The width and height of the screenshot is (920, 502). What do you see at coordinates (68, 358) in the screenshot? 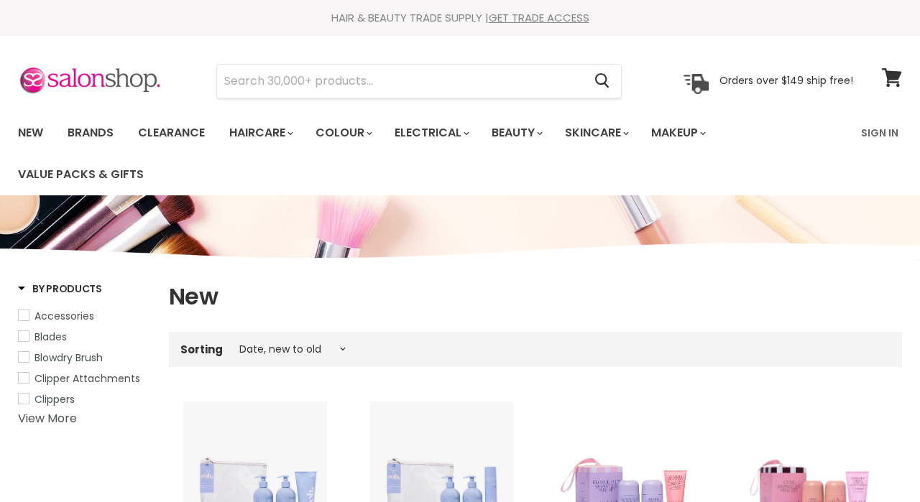
I see `span: Blowdry Brush` at bounding box center [68, 358].